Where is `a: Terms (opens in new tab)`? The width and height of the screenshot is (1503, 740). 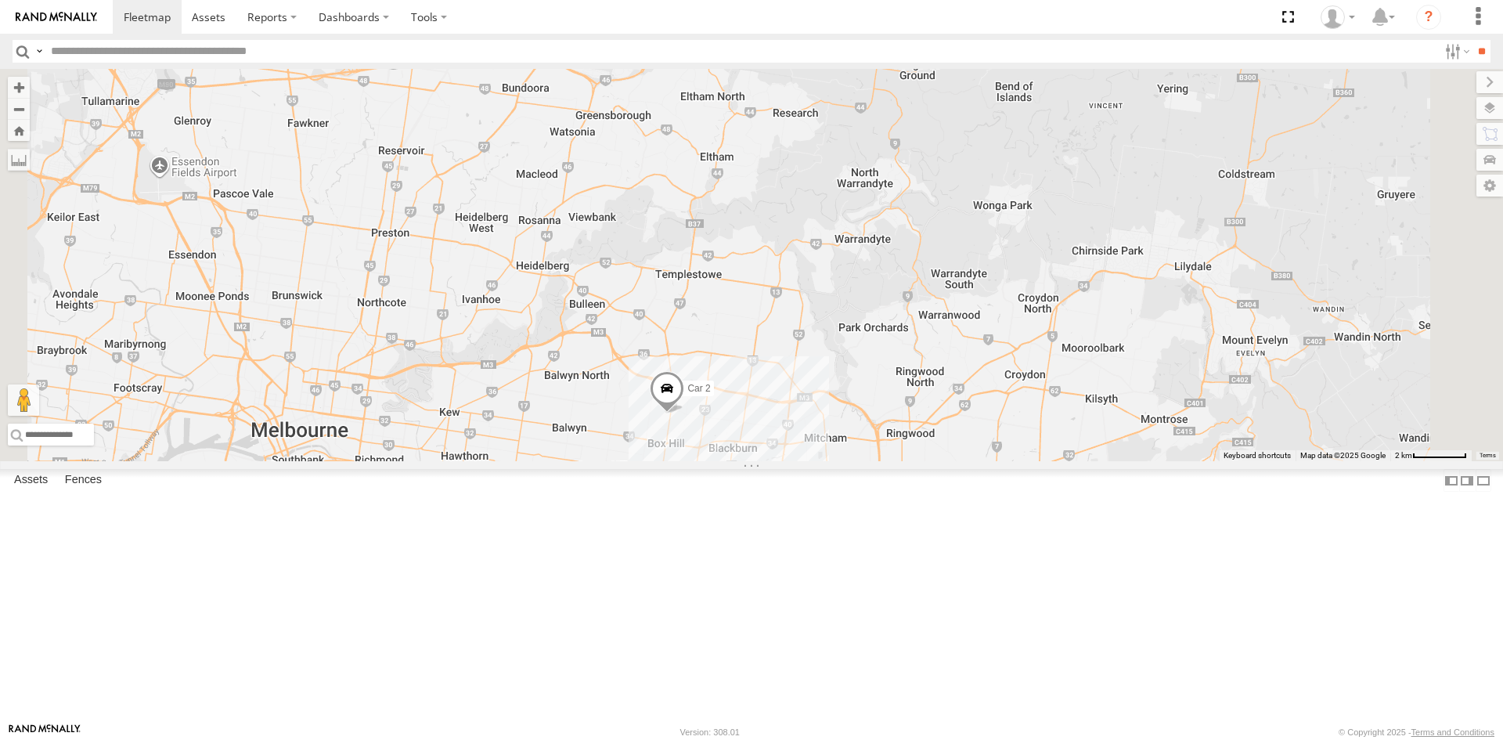
a: Terms (opens in new tab) is located at coordinates (1488, 456).